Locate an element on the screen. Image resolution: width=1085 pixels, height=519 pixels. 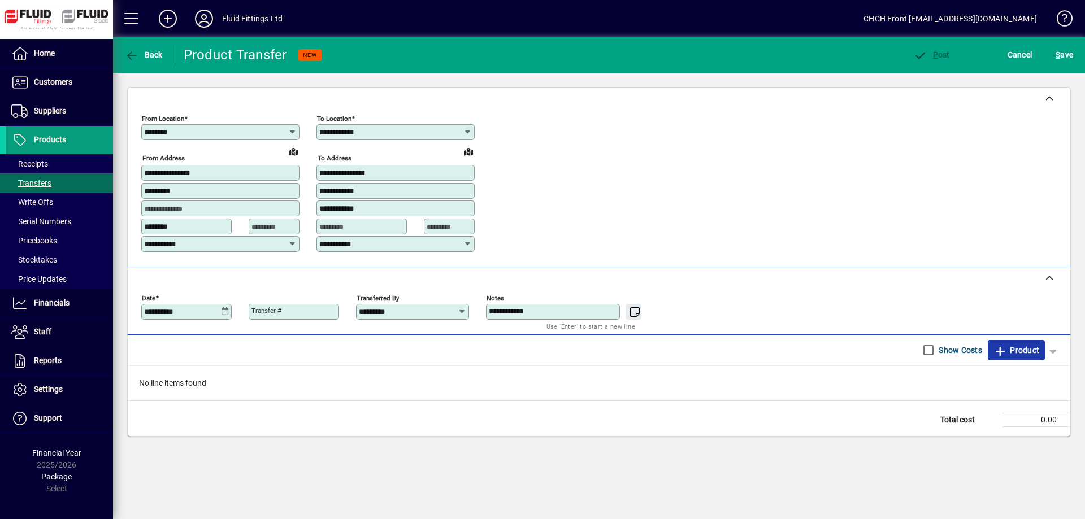
span: Stocktakes is located at coordinates (34, 260).